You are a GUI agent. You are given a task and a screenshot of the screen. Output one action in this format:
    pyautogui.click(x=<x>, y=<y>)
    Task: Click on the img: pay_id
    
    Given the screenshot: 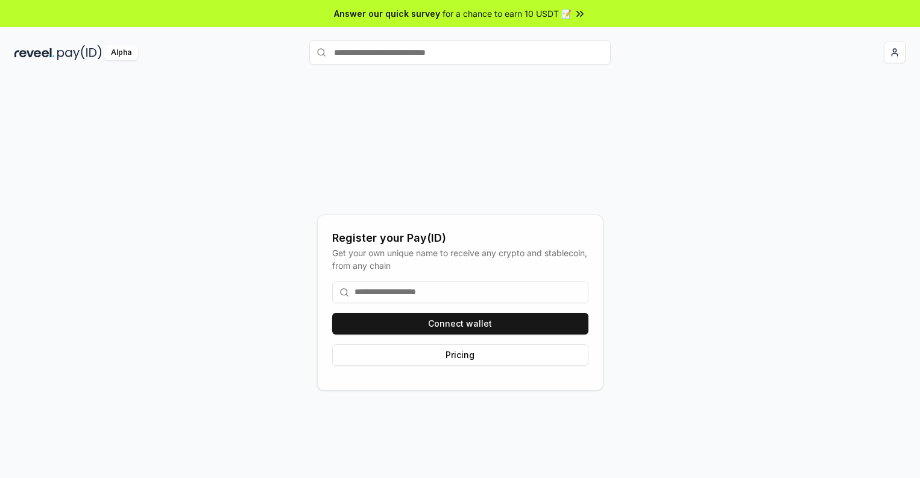 What is the action you would take?
    pyautogui.click(x=80, y=52)
    